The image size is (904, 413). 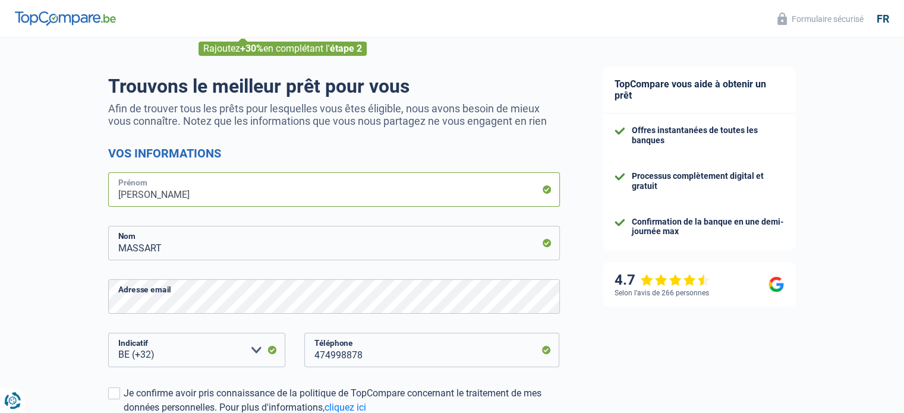 What do you see at coordinates (334, 86) in the screenshot?
I see `h1: Trouvons le meilleur prêt pour vous` at bounding box center [334, 86].